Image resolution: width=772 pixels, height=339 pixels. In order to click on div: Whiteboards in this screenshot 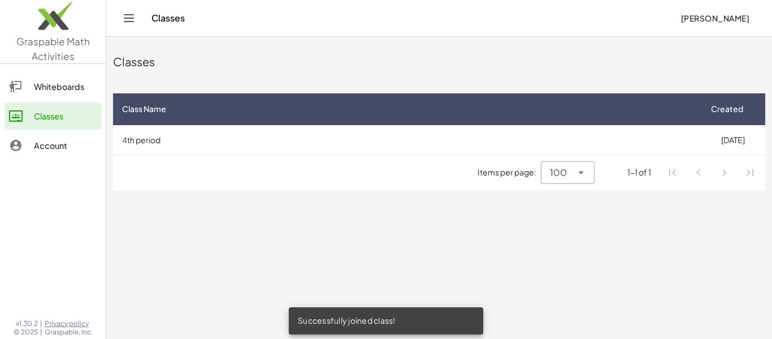, I will do `click(65, 86)`.